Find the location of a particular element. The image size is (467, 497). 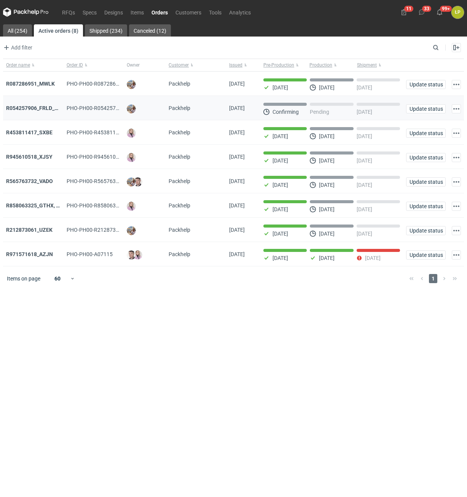

span: 27/08/2025 is located at coordinates (236, 205).